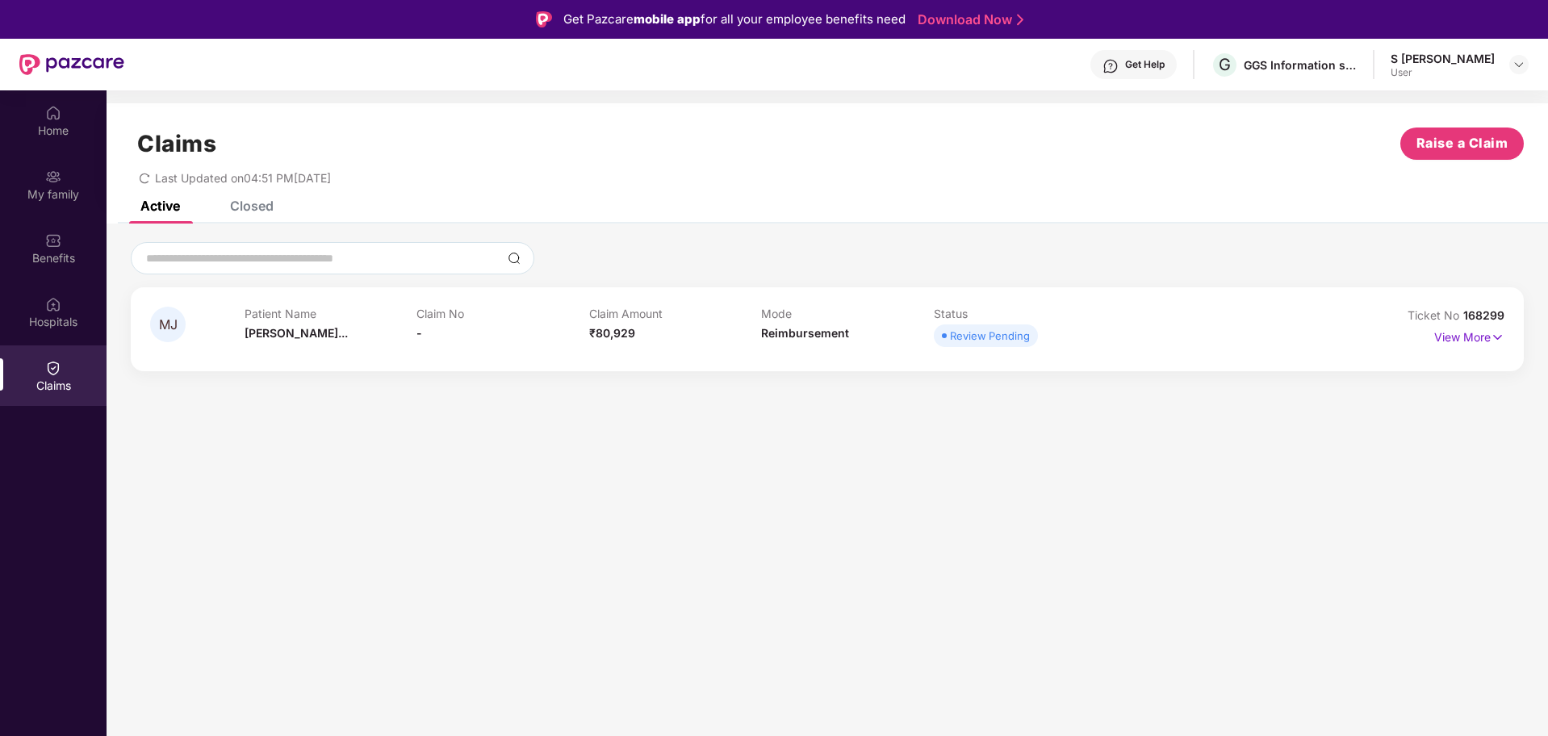  Describe the element at coordinates (53, 241) in the screenshot. I see `img: svg+xml;base64,PHN2ZyBpZD0iQmVuZWZpdHMiIHhtbG5zPSJodHRwOi8vd3d3LnczLm9yZy8yMDAwL3N2ZyIgd2lkdGg9Ij...` at that location.